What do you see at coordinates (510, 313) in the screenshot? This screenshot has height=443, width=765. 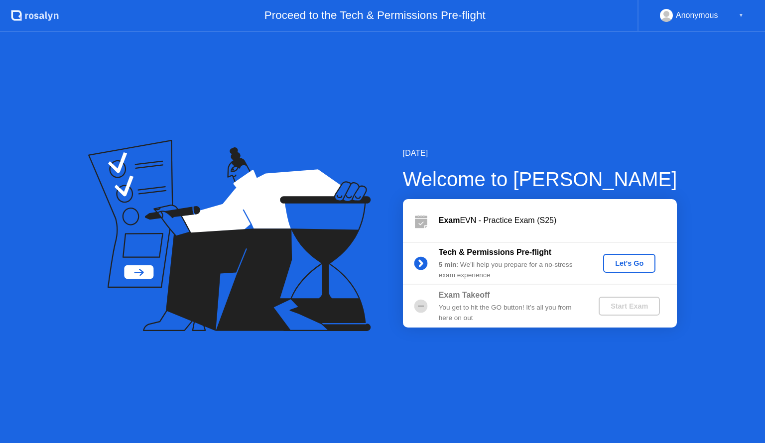 I see `div: You get to hit the GO button! It’s all you from here on out` at bounding box center [510, 313].